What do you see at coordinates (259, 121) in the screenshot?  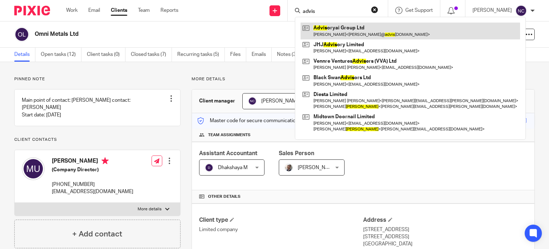 I see `p: Master code for secure communications and files` at bounding box center [259, 121].